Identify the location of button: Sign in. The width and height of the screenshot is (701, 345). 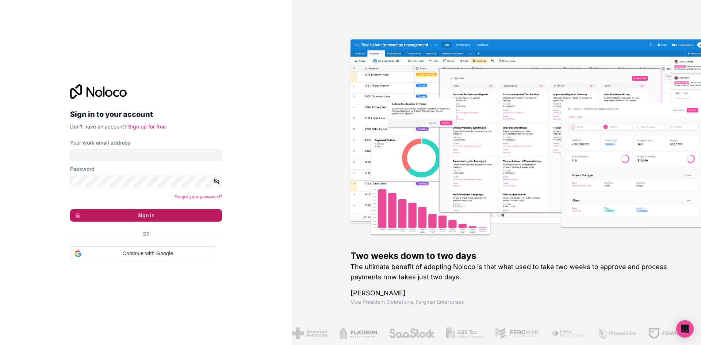
(146, 215).